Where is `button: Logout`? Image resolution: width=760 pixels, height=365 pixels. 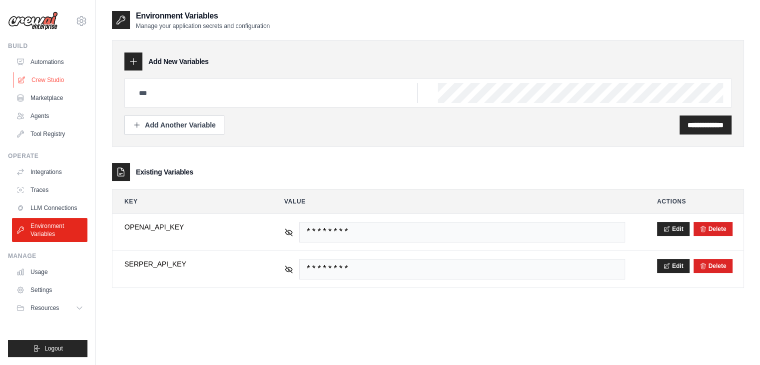 button: Logout is located at coordinates (47, 348).